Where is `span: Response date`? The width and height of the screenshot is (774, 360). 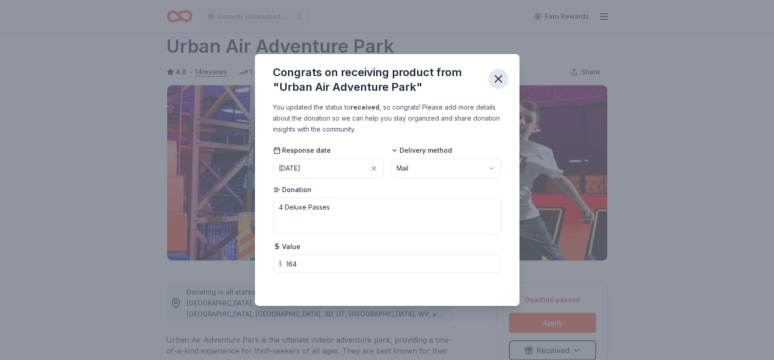
span: Response date is located at coordinates (302, 151).